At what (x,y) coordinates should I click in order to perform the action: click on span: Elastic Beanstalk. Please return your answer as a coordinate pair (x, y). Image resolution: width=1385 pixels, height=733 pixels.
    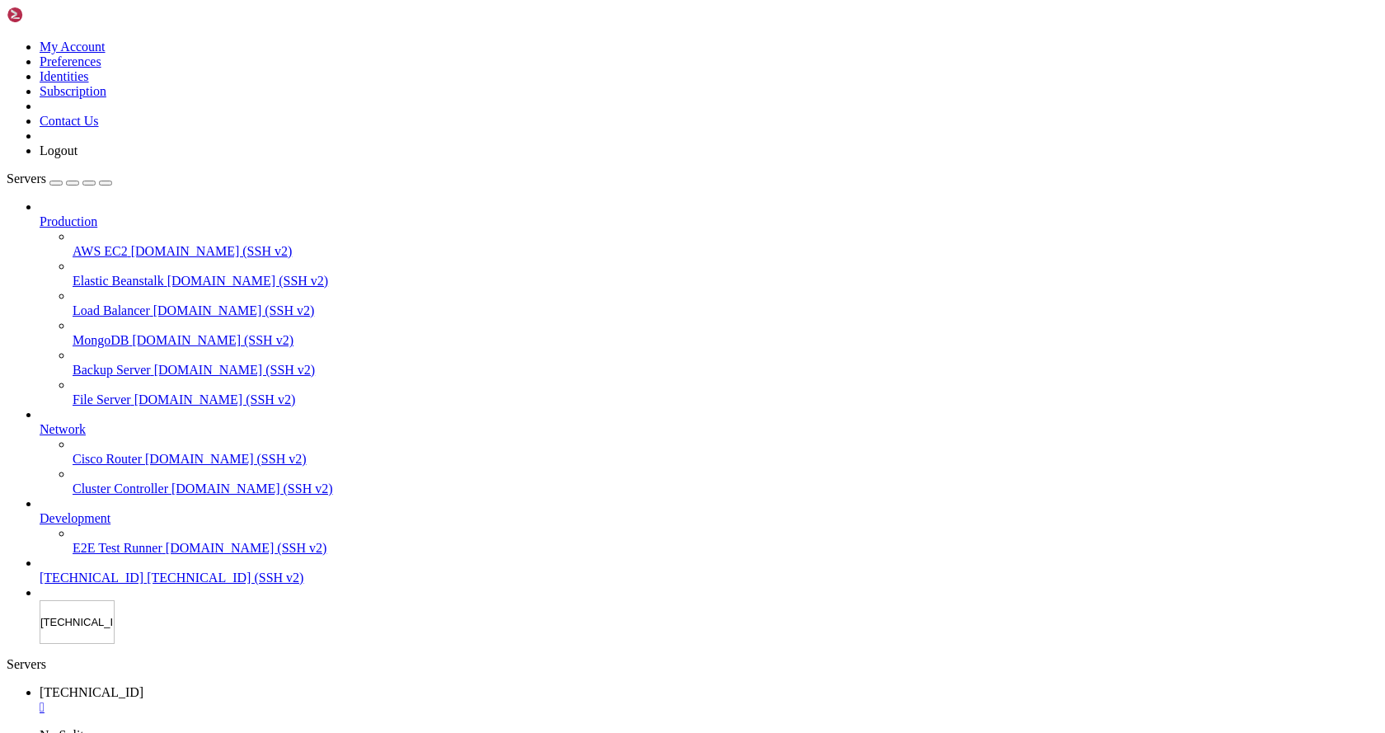
    Looking at the image, I should click on (118, 280).